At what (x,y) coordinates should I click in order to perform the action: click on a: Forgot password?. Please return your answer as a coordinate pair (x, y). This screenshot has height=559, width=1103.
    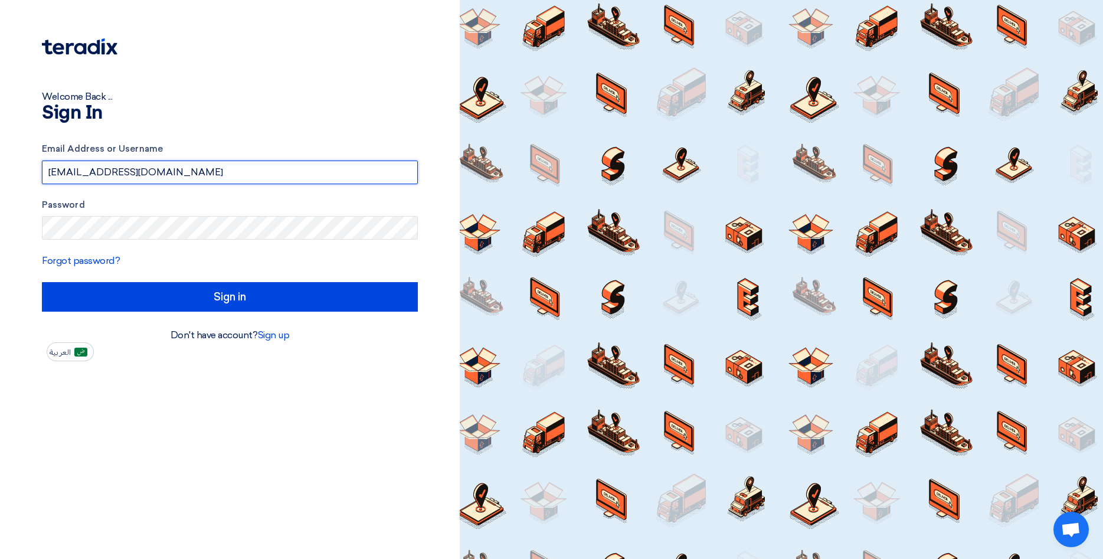
    Looking at the image, I should click on (81, 260).